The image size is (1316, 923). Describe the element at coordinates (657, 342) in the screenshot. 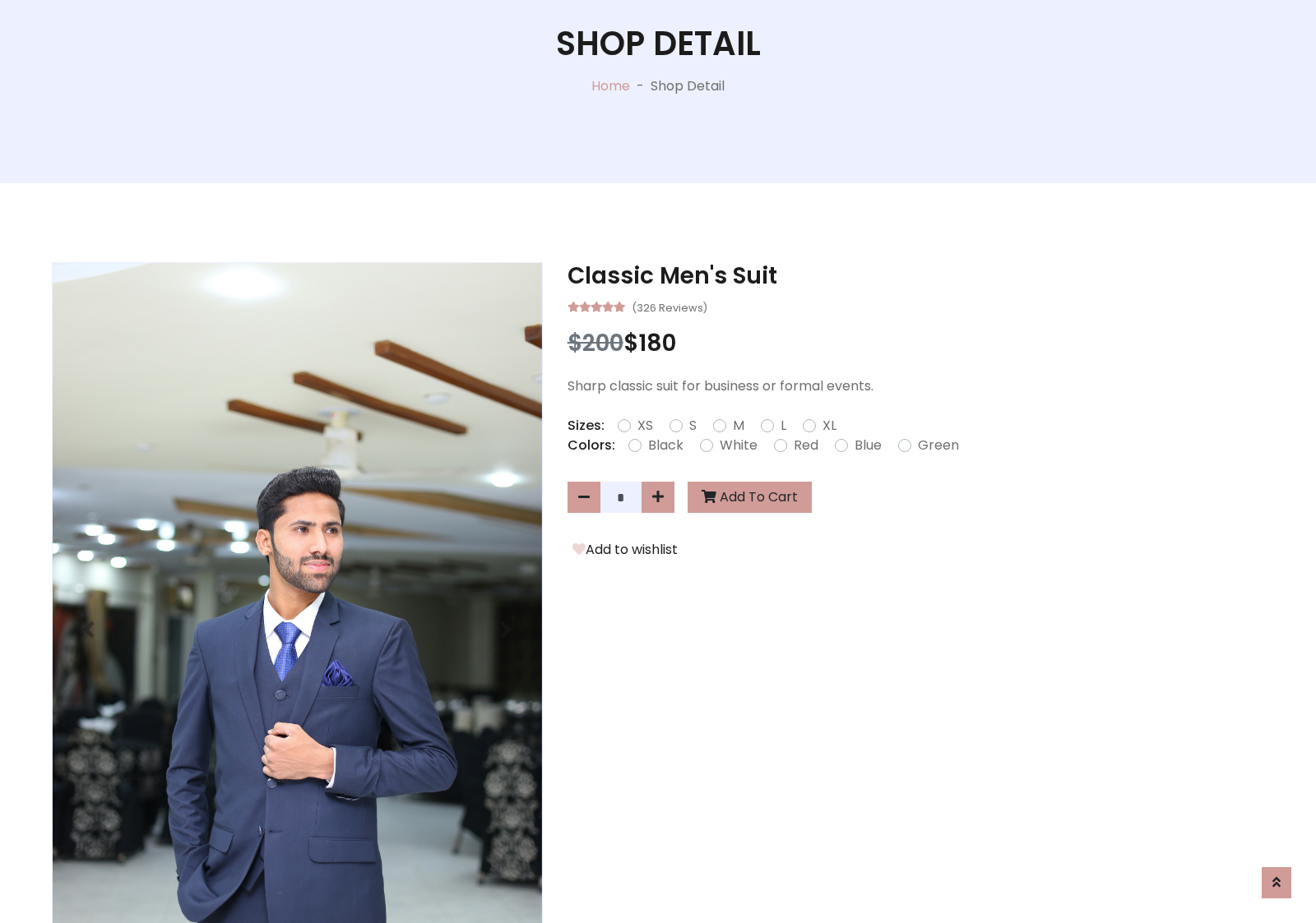

I see `span: 180` at that location.